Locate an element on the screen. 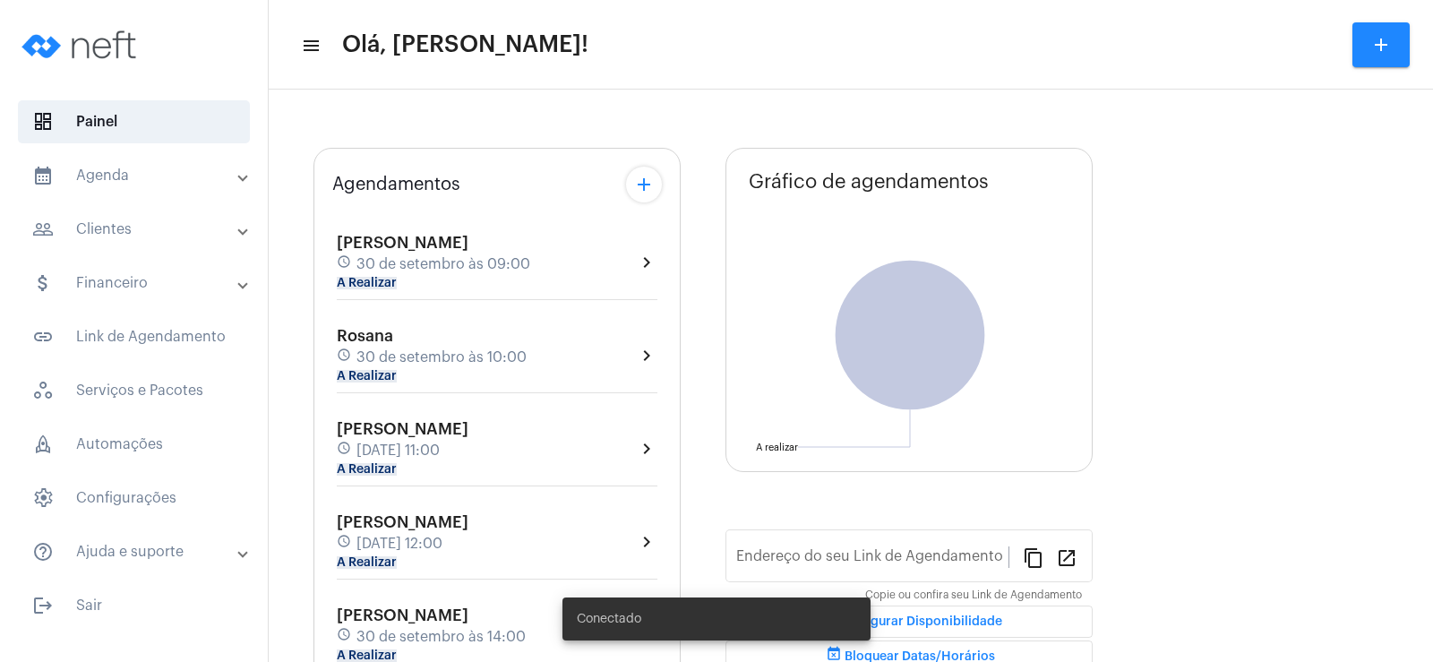 The width and height of the screenshot is (1433, 662). mat-expansion-panel-header: sidenav iconAjuda e suporte is located at coordinates (139, 552).